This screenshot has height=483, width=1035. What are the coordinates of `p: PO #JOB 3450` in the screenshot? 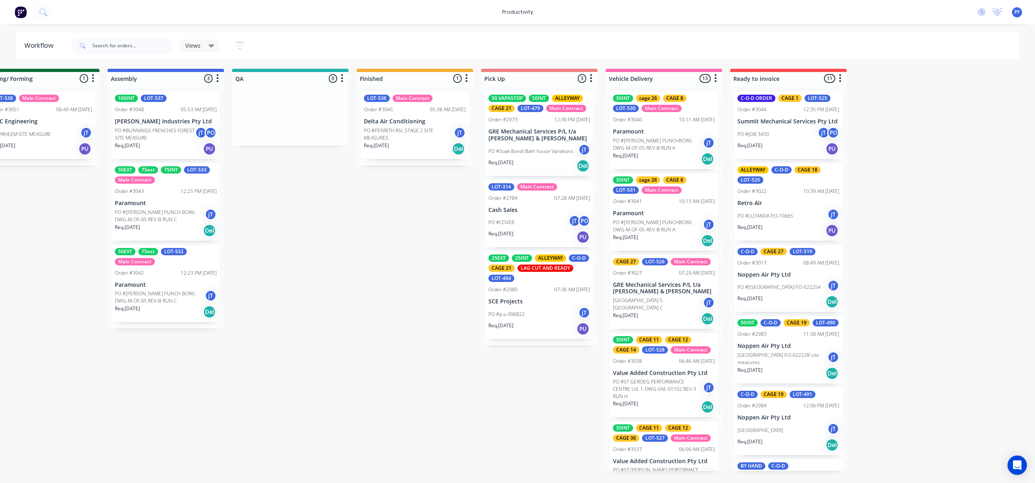 It's located at (753, 134).